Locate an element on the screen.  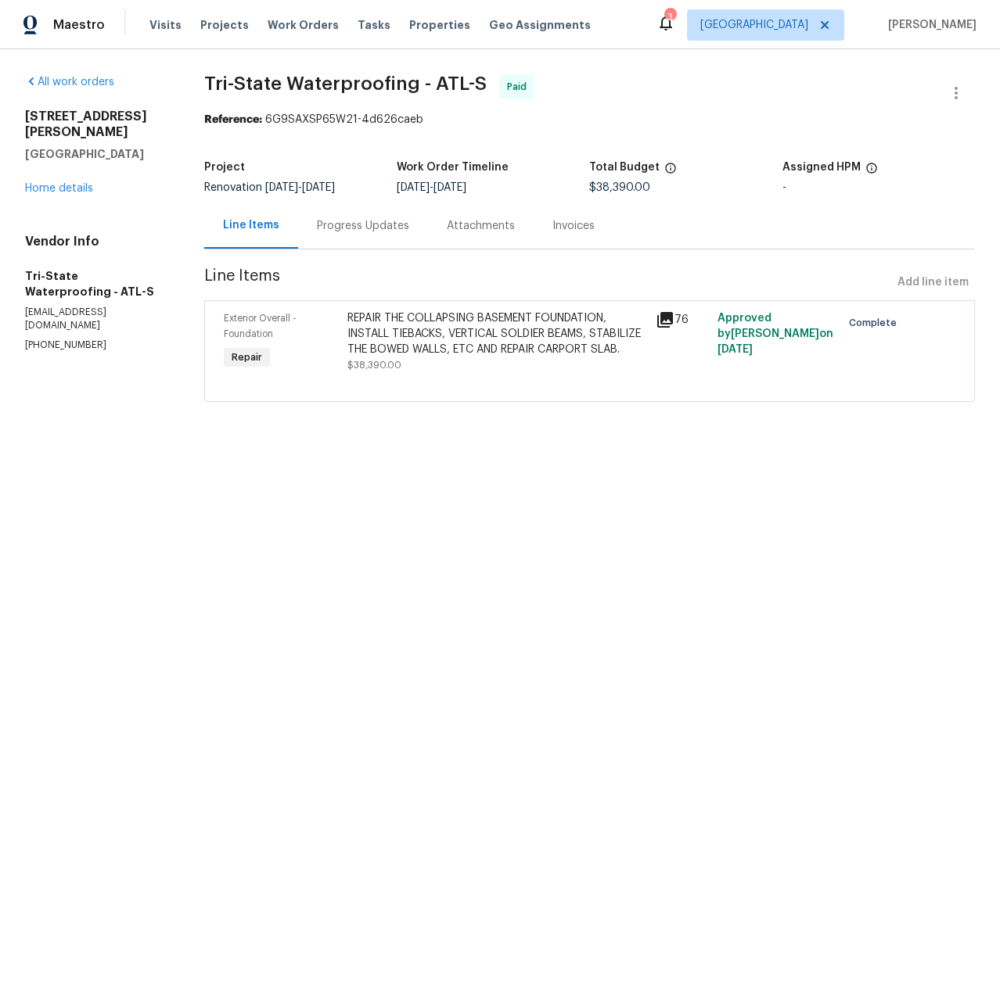
h5: Tri-State Waterproofing - ATL-S is located at coordinates (95, 284).